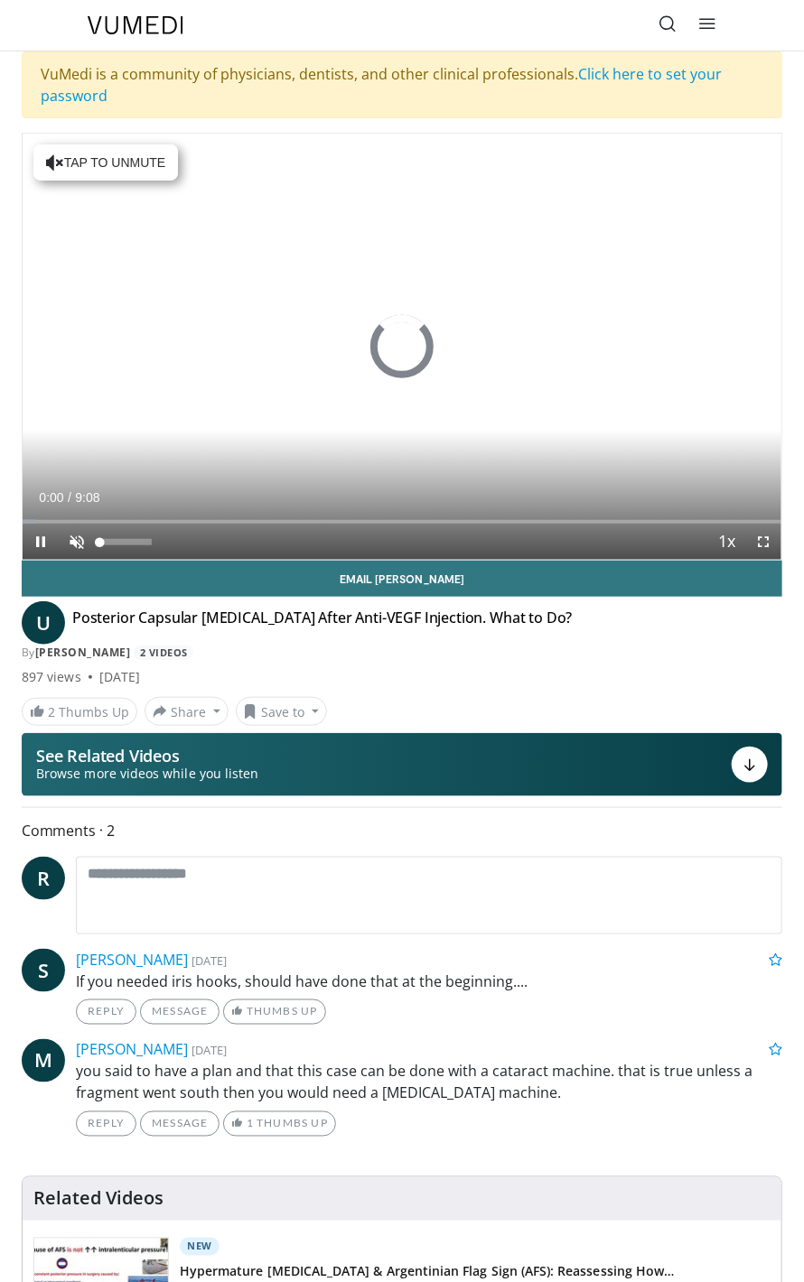 The width and height of the screenshot is (804, 1282). Describe the element at coordinates (402, 765) in the screenshot. I see `button: See Related Videos Browse more videos while you listen` at that location.